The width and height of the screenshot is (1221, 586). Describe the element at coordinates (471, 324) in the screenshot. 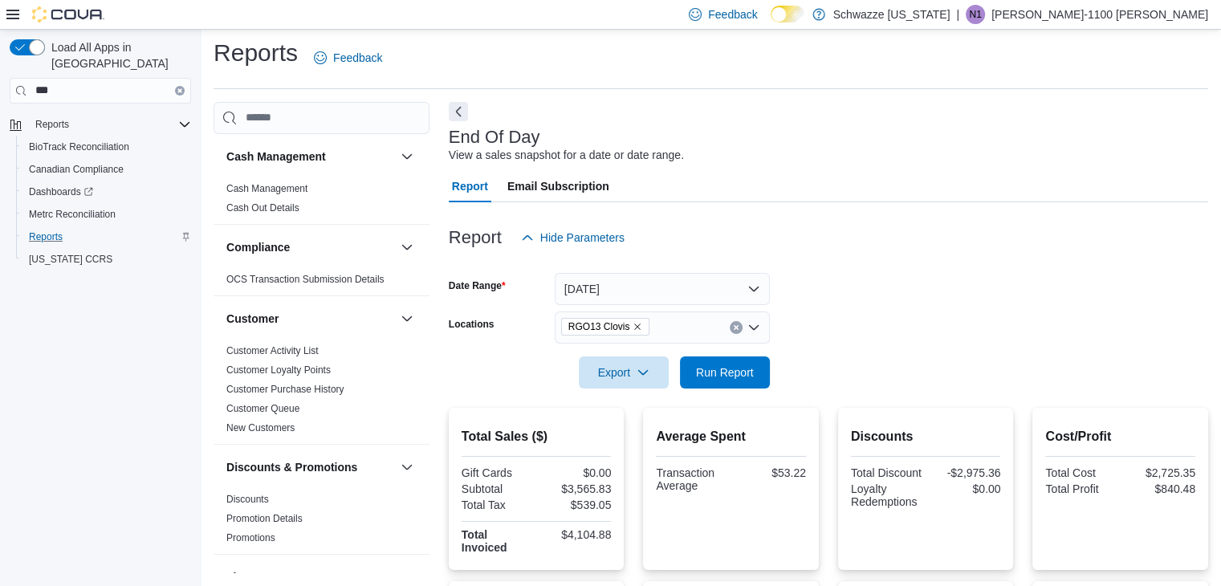

I see `label: Locations` at that location.